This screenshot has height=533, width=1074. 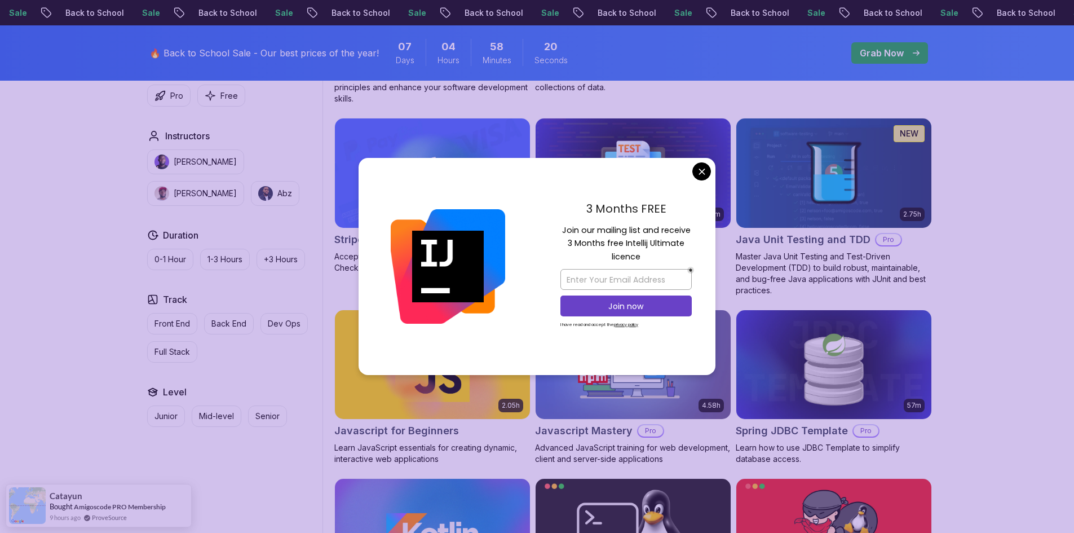 What do you see at coordinates (497, 60) in the screenshot?
I see `span: Minutes` at bounding box center [497, 60].